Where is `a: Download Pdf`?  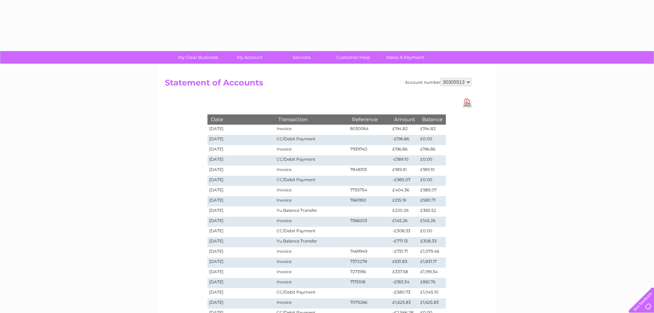 a: Download Pdf is located at coordinates (467, 102).